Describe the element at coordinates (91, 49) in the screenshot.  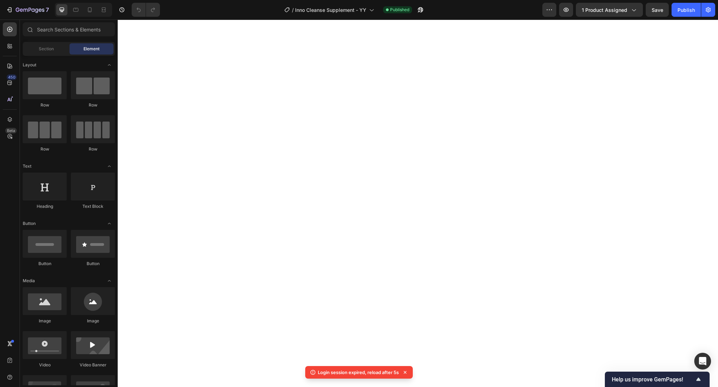
I see `span: Element` at that location.